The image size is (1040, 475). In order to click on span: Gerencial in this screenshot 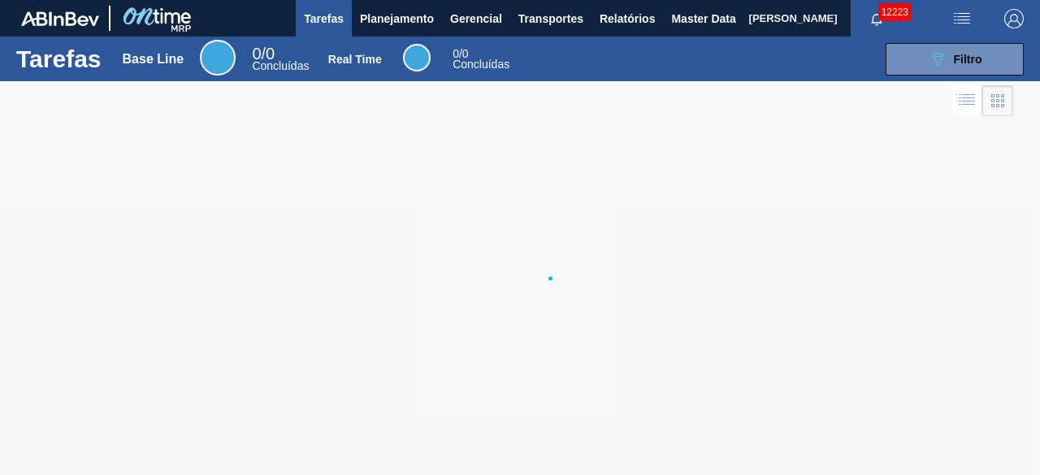, I will do `click(476, 19)`.